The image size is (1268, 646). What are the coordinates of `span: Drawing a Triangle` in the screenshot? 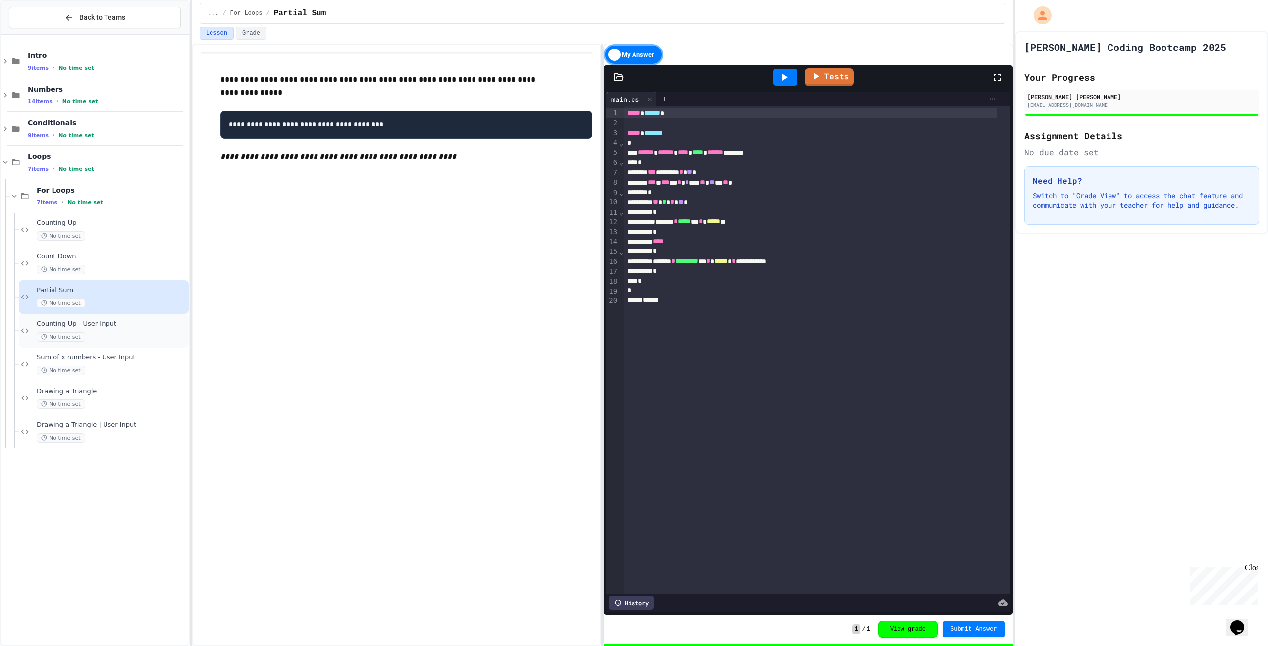 It's located at (111, 391).